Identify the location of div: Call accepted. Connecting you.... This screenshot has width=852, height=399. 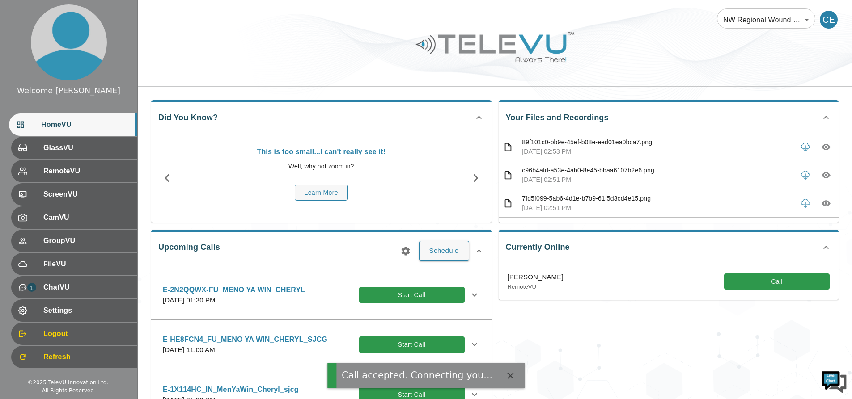
(417, 376).